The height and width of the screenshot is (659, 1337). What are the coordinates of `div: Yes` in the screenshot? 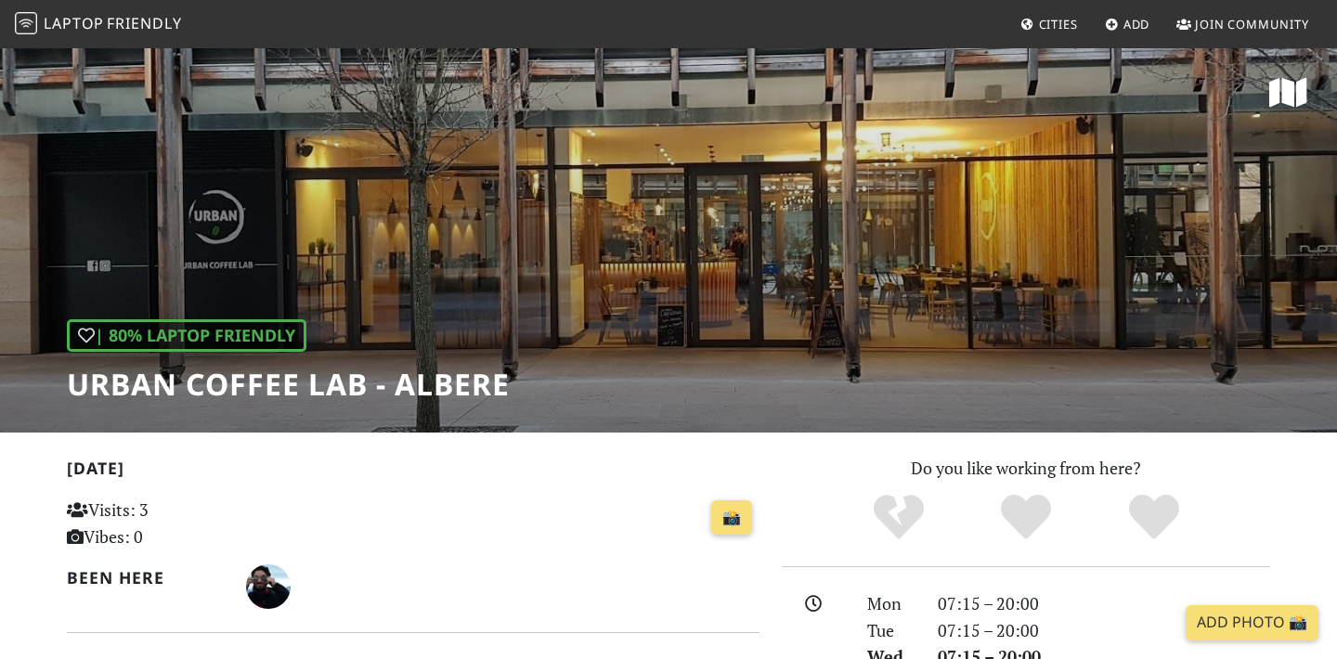 It's located at (1026, 517).